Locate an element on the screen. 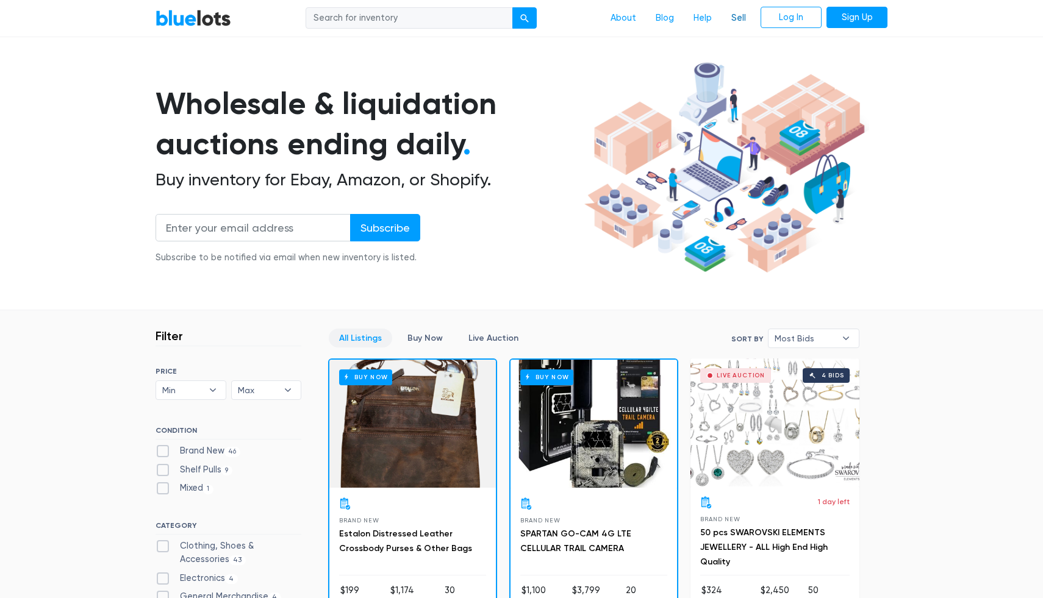 The image size is (1043, 598). div: Subscribe to be notified via email when new inventory is listed. is located at coordinates (288, 258).